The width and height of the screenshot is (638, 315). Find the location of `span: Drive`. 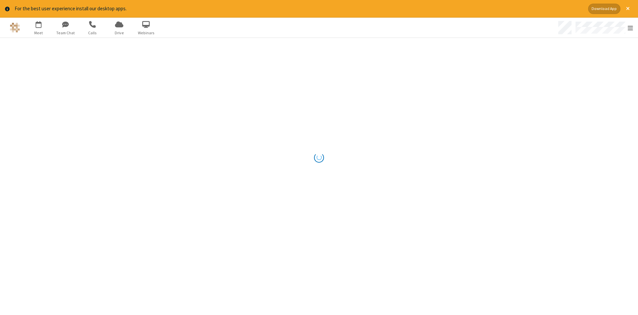

span: Drive is located at coordinates (119, 33).